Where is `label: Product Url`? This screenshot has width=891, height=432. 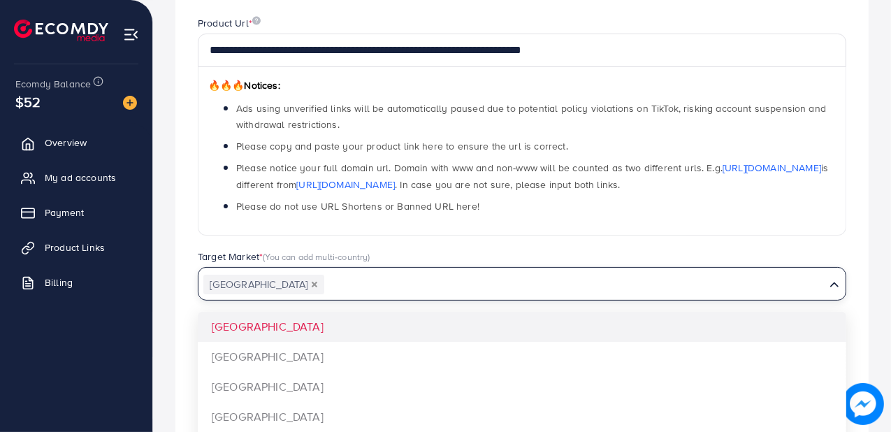 label: Product Url is located at coordinates (229, 23).